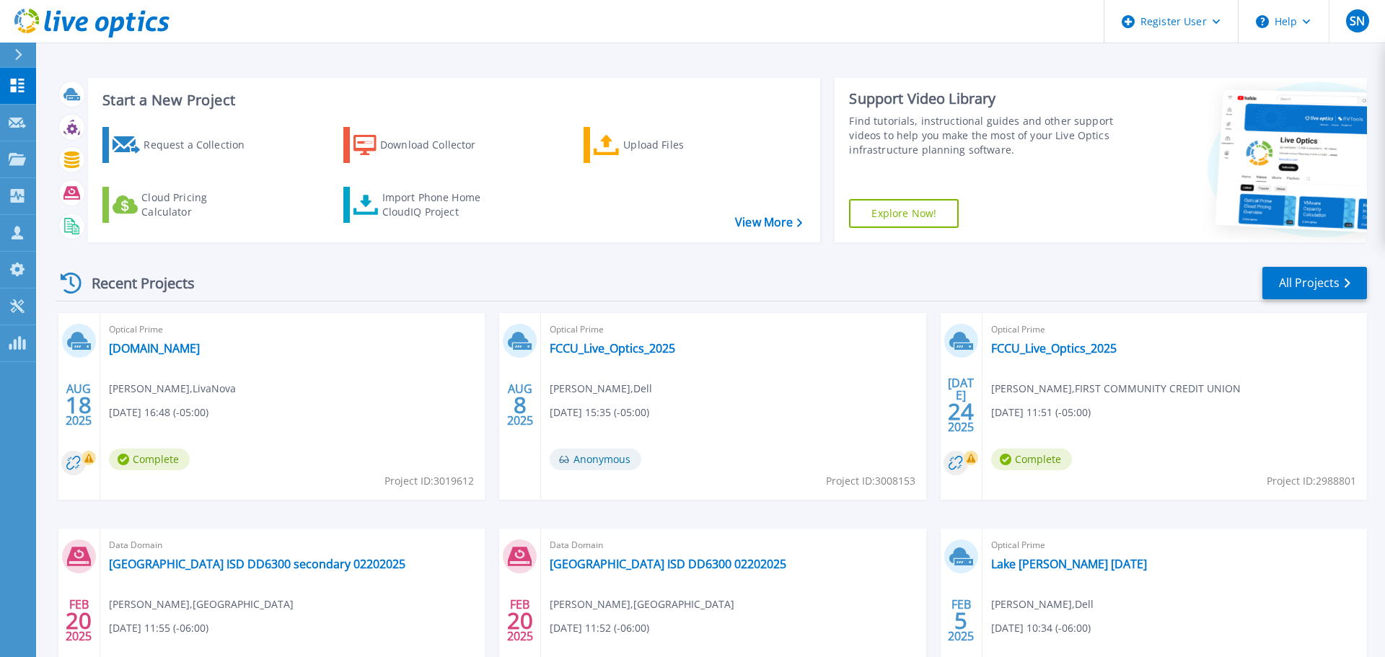 Image resolution: width=1385 pixels, height=657 pixels. Describe the element at coordinates (520, 405) in the screenshot. I see `span: 8` at that location.